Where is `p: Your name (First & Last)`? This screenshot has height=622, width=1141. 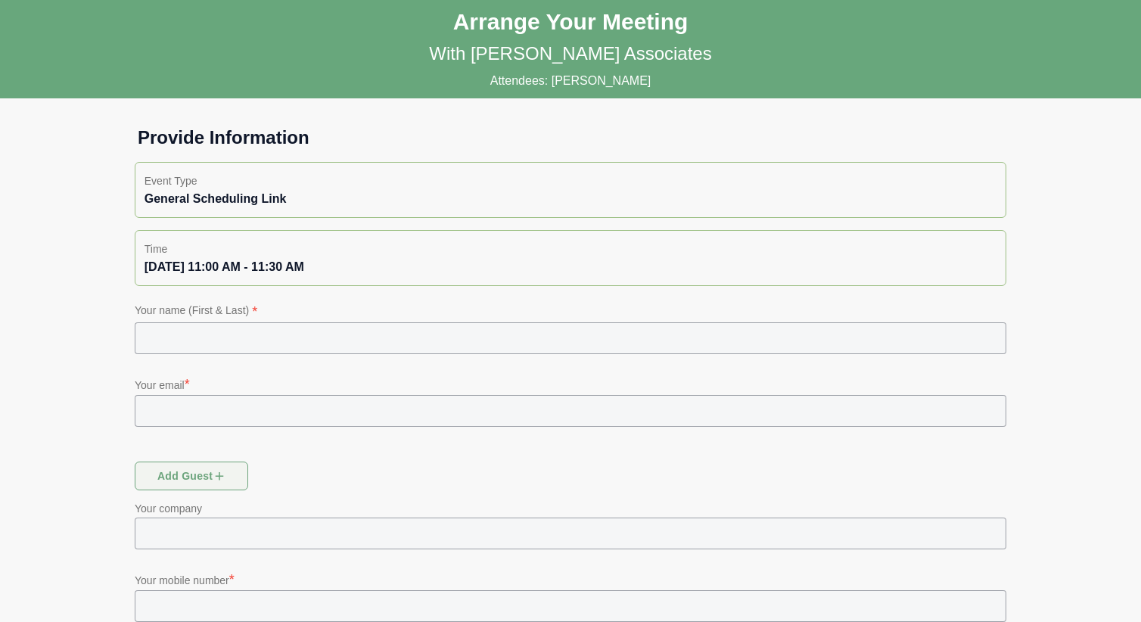 p: Your name (First & Last) is located at coordinates (571, 312).